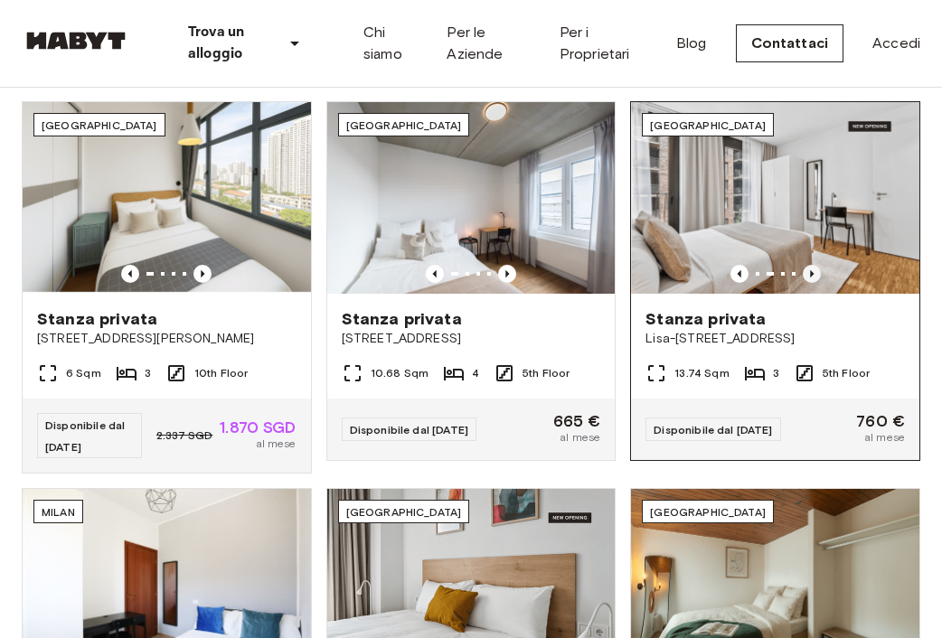 The width and height of the screenshot is (942, 638). Describe the element at coordinates (603, 43) in the screenshot. I see `a: Per i Proprietari` at that location.